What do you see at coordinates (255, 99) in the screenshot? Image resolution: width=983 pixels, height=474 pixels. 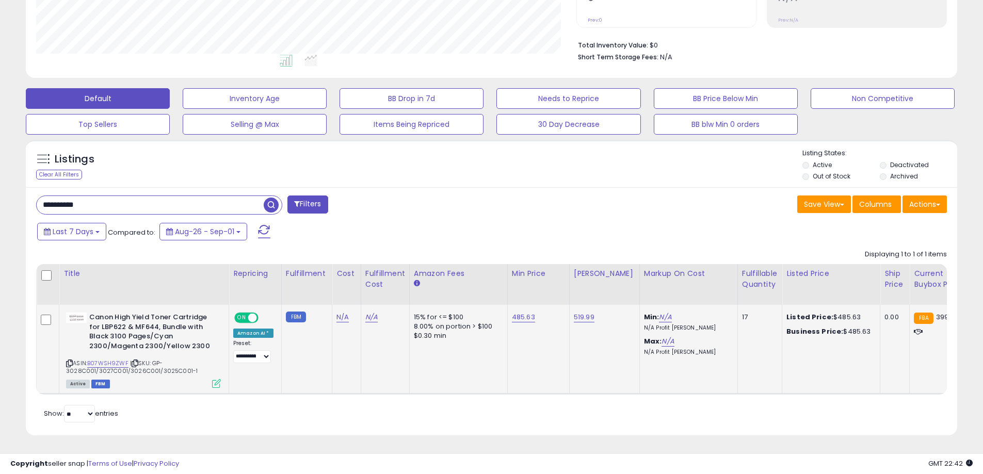 I see `button: Inventory Age` at bounding box center [255, 99].